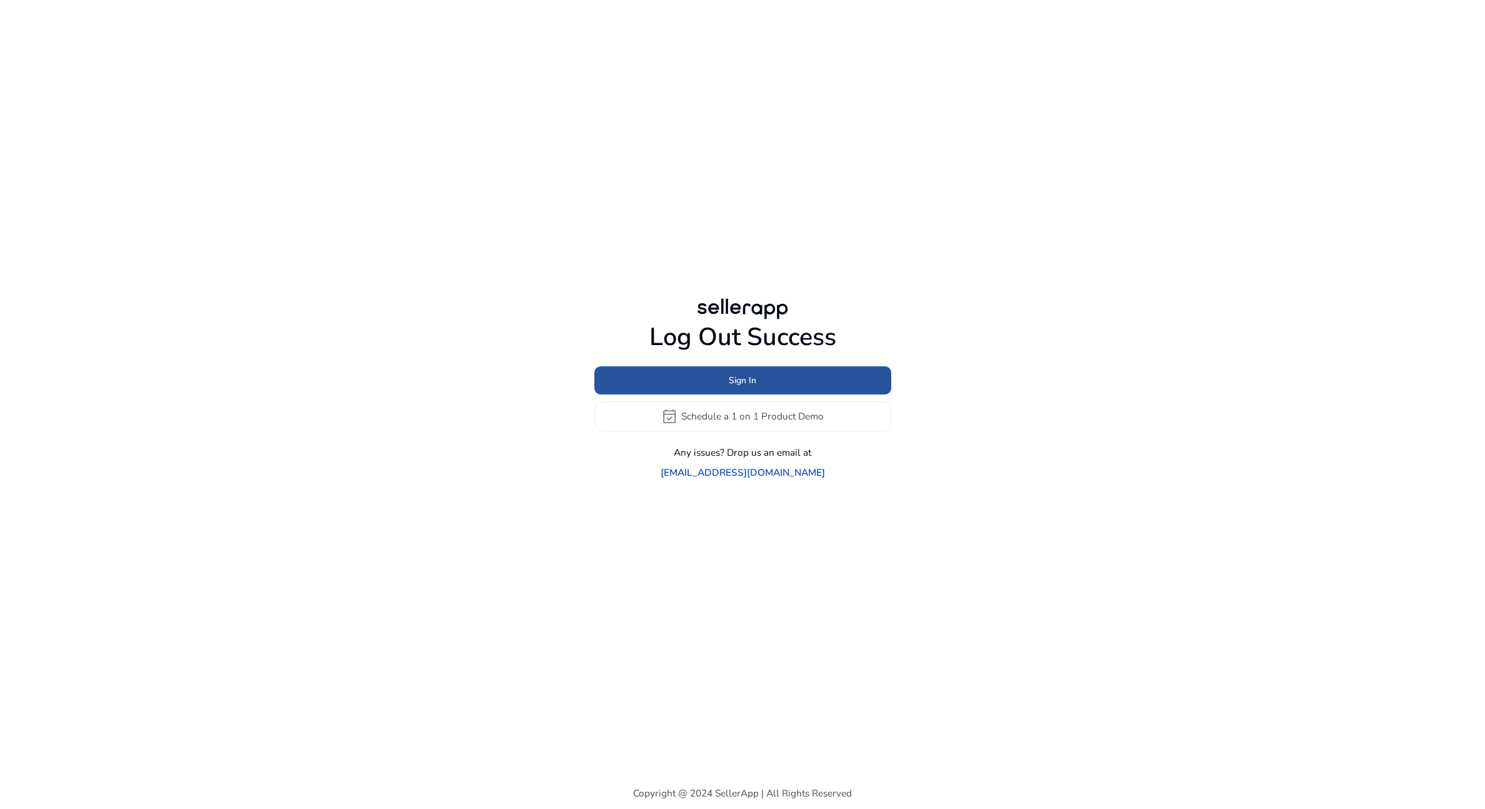 The image size is (1485, 809). I want to click on h1: Log Out Success, so click(743, 338).